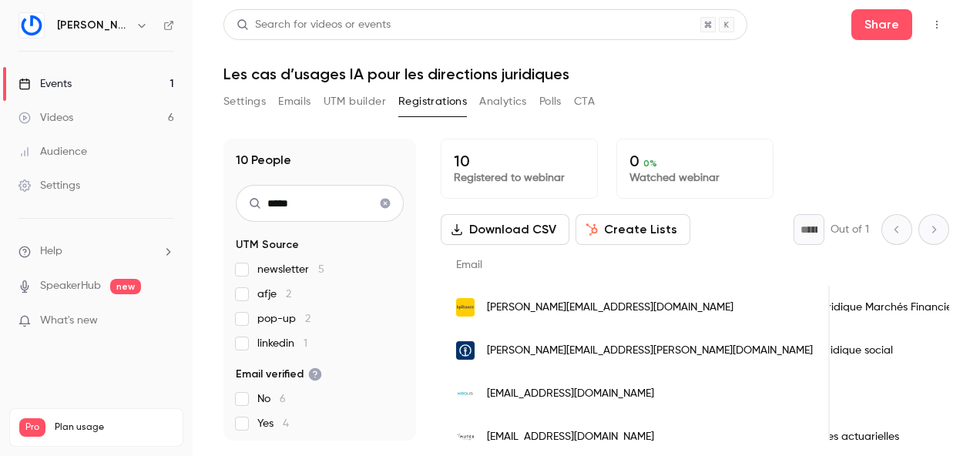  Describe the element at coordinates (469, 265) in the screenshot. I see `span: Email` at that location.